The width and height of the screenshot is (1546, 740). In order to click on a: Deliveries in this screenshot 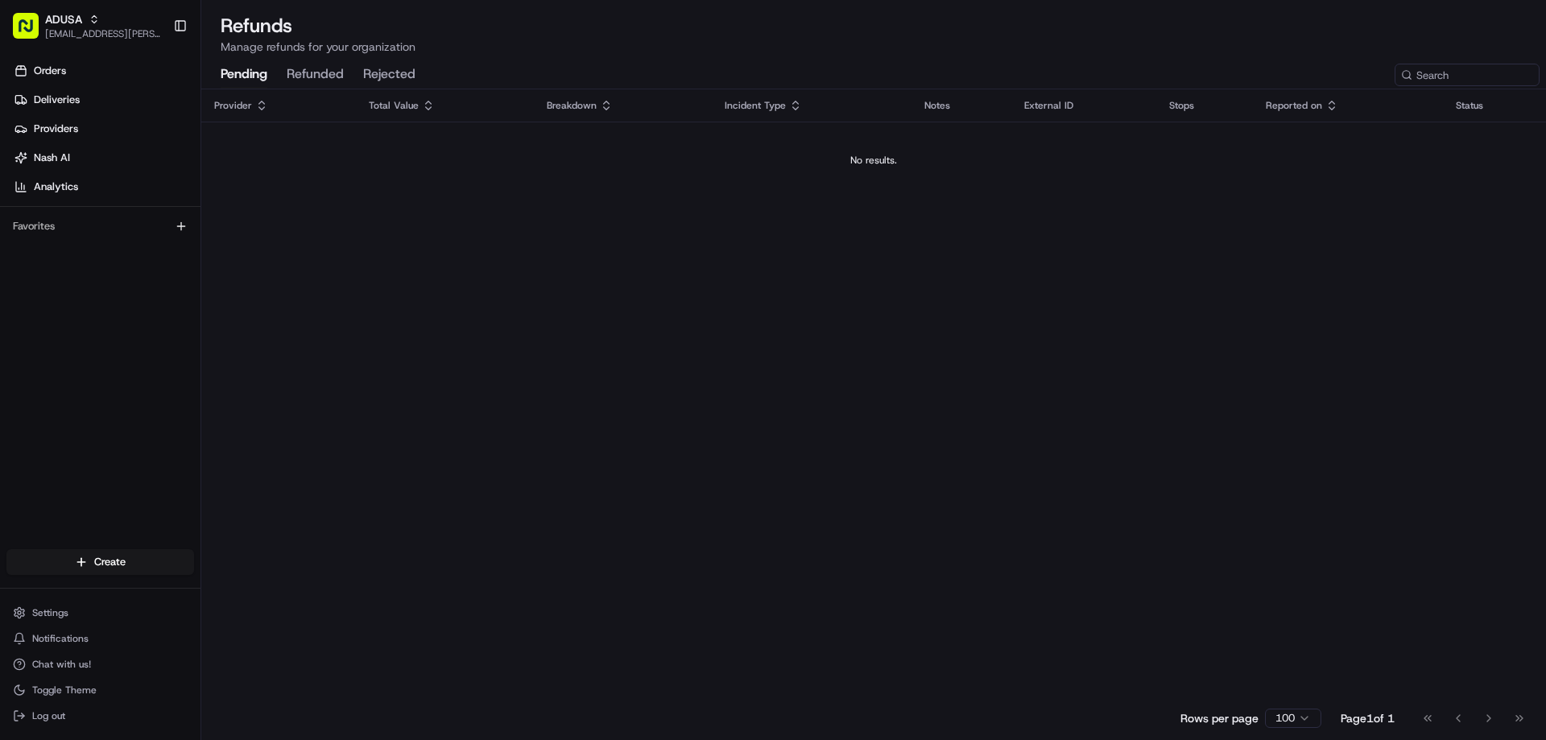, I will do `click(103, 100)`.